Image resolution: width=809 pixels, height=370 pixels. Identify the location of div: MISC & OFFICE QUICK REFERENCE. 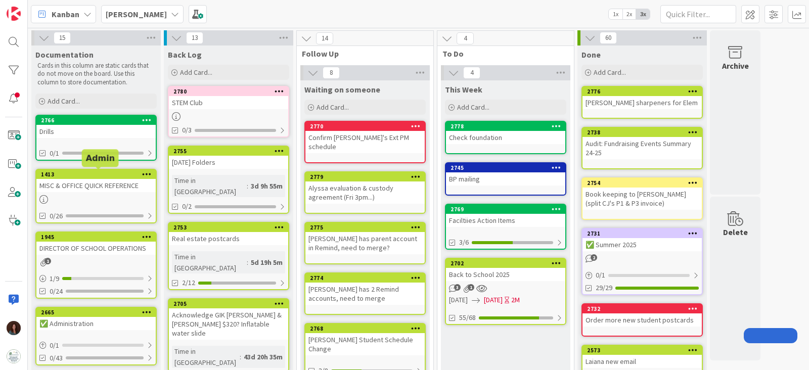
(96, 186).